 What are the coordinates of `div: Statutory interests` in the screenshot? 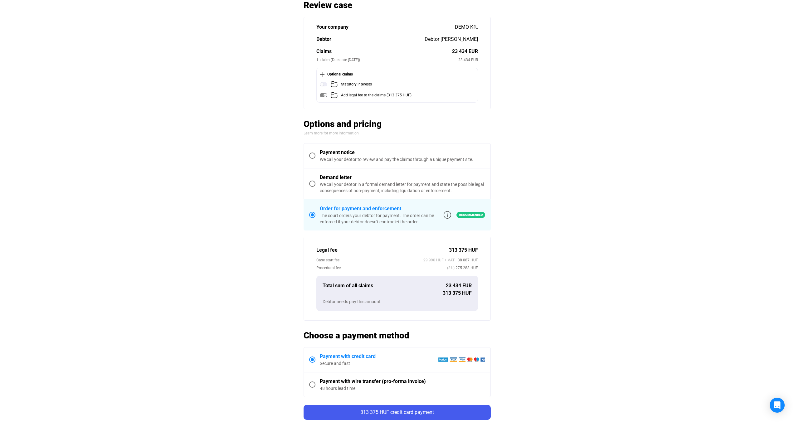 It's located at (356, 84).